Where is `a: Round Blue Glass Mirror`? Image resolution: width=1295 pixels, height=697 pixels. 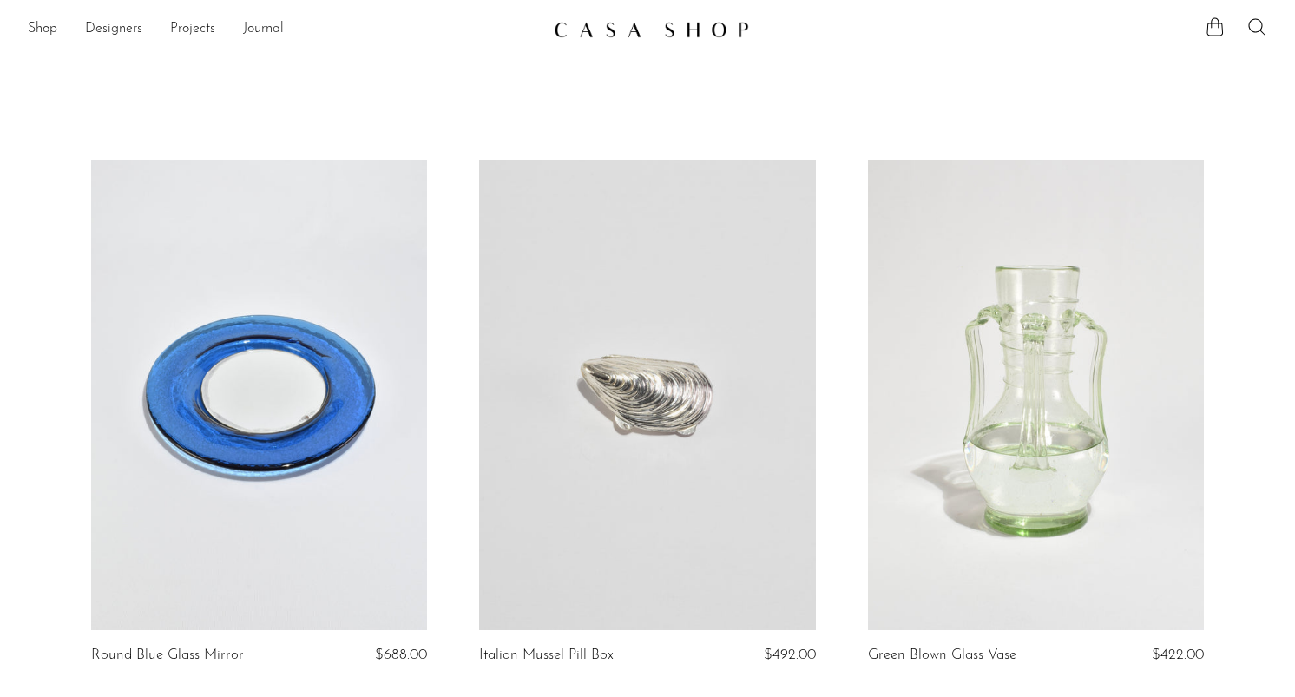 a: Round Blue Glass Mirror is located at coordinates (168, 655).